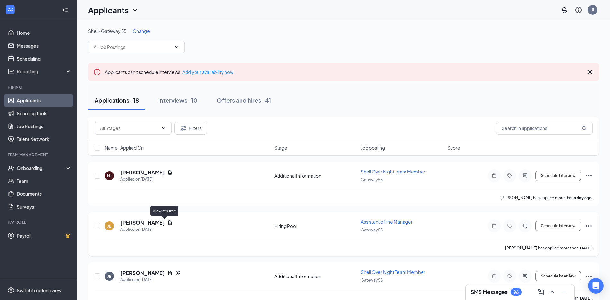 Image resolution: width=610 pixels, height=300 pixels. What do you see at coordinates (593, 10) in the screenshot?
I see `div: JI` at bounding box center [593, 10].